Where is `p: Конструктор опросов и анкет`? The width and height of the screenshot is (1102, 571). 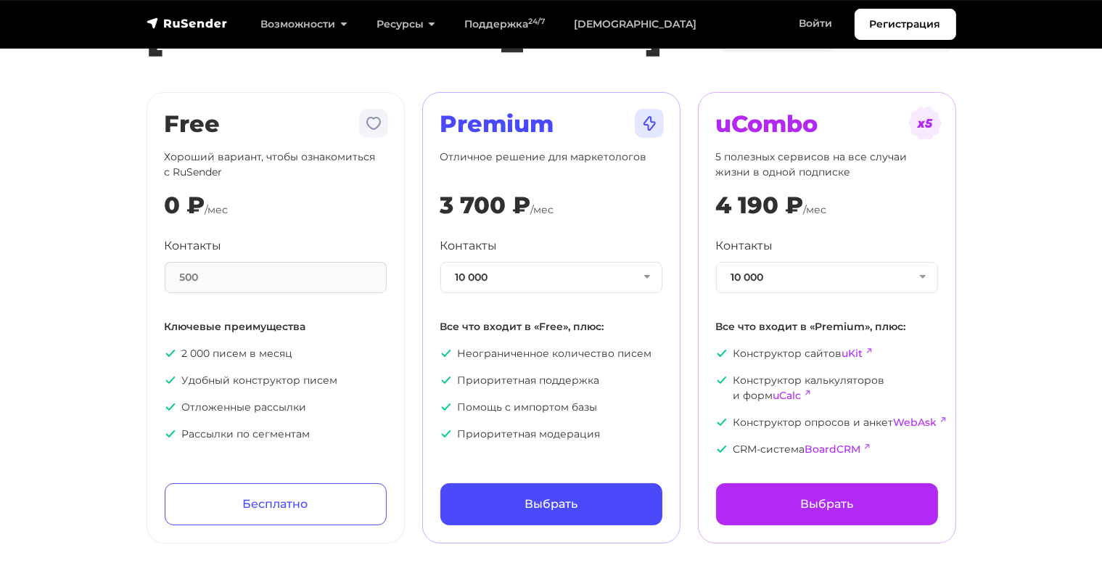 p: Конструктор опросов и анкет is located at coordinates (827, 422).